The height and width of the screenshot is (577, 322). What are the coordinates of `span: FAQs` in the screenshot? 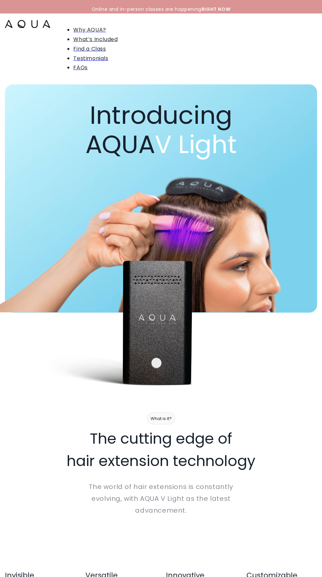 It's located at (80, 67).